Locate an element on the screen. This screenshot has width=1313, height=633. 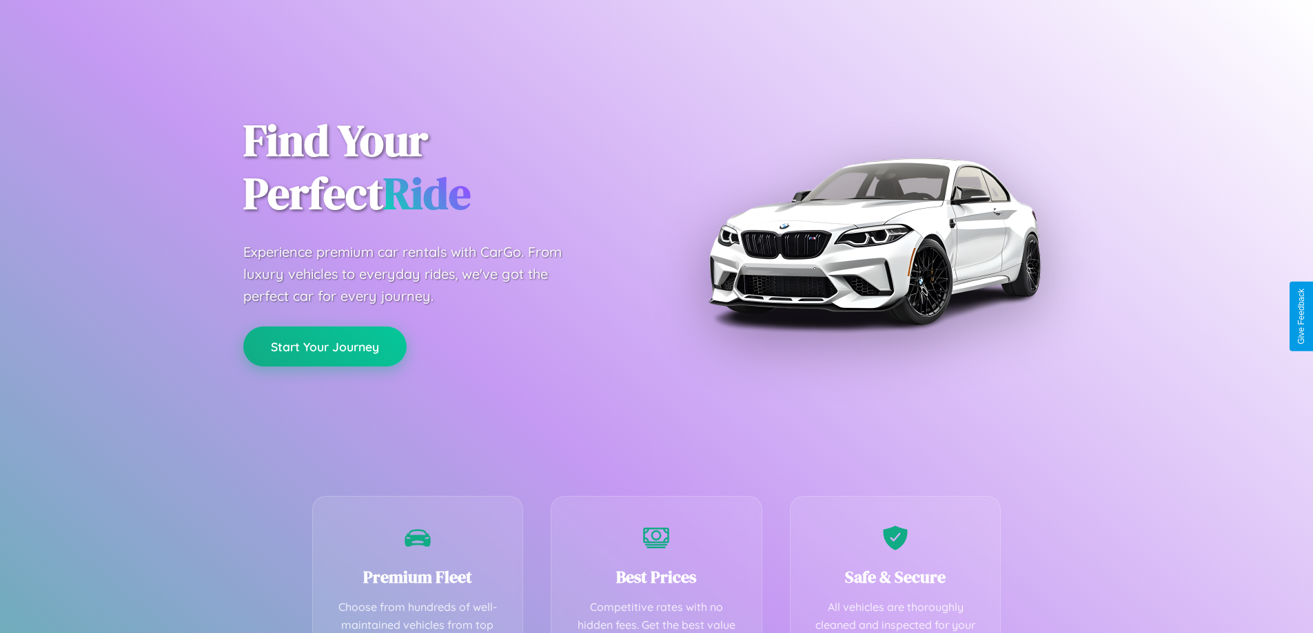
h1: Find Your Perfect is located at coordinates (440, 167).